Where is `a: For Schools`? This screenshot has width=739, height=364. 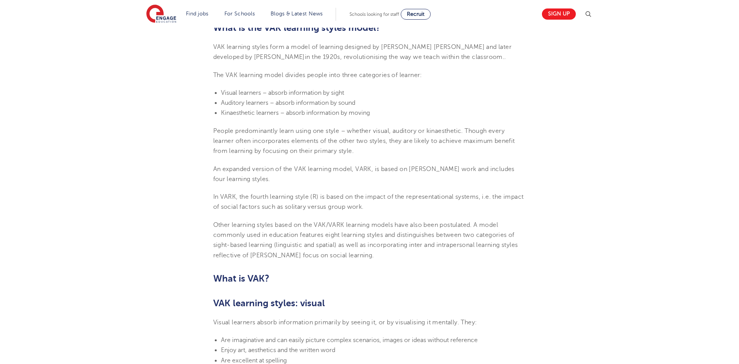
a: For Schools is located at coordinates (239, 13).